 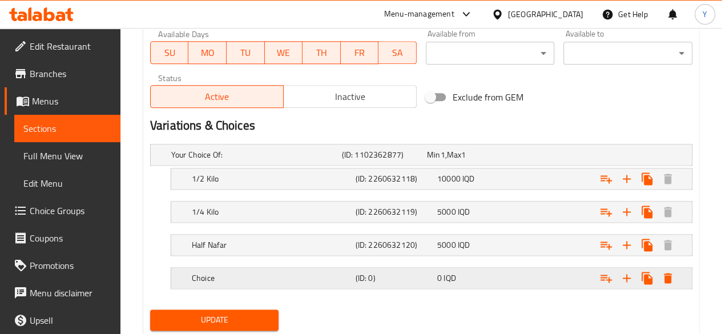 What do you see at coordinates (394, 212) in the screenshot?
I see `h5: (ID: 2260632119)` at bounding box center [394, 212].